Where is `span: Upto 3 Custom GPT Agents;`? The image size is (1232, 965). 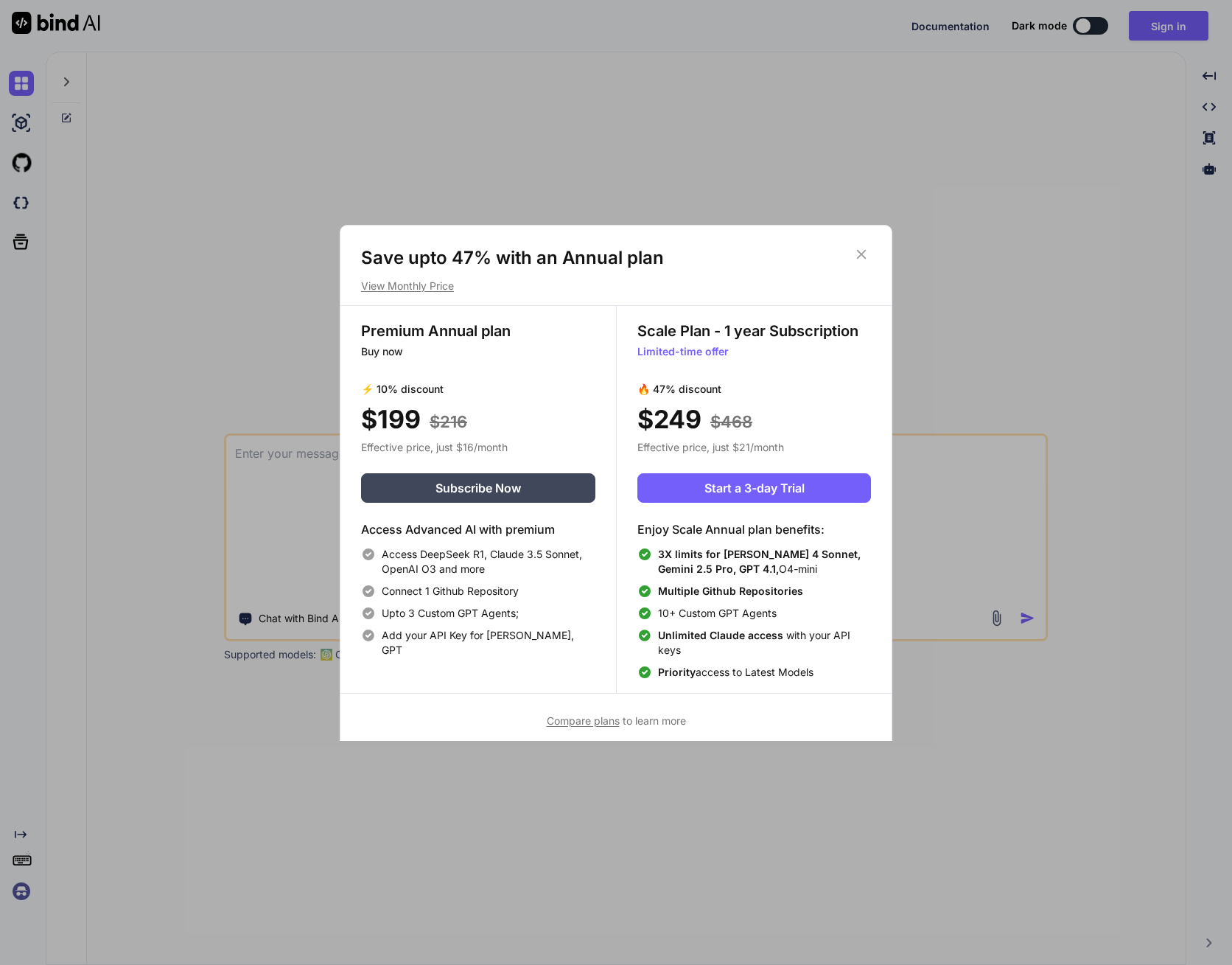 span: Upto 3 Custom GPT Agents; is located at coordinates (450, 613).